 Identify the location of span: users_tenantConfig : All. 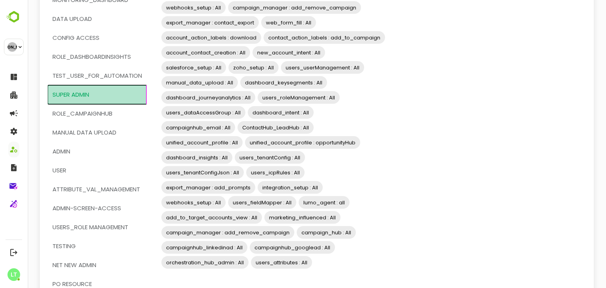
(242, 157).